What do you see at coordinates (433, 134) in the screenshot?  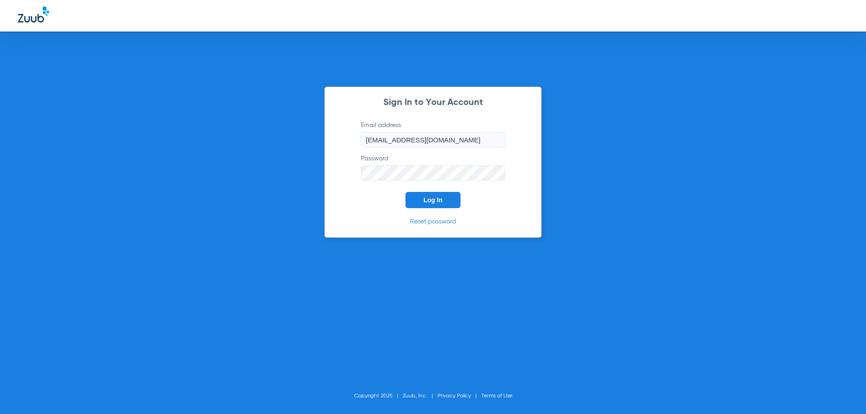 I see `label: Email address` at bounding box center [433, 134].